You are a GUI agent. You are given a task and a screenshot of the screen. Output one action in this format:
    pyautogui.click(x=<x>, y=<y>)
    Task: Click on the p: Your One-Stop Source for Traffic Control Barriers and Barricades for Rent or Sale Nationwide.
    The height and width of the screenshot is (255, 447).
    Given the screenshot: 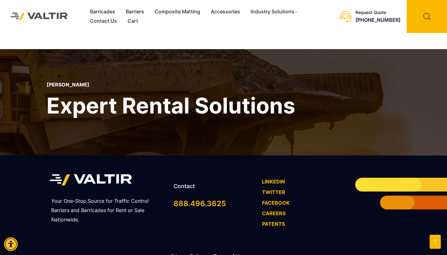 What is the action you would take?
    pyautogui.click(x=108, y=210)
    